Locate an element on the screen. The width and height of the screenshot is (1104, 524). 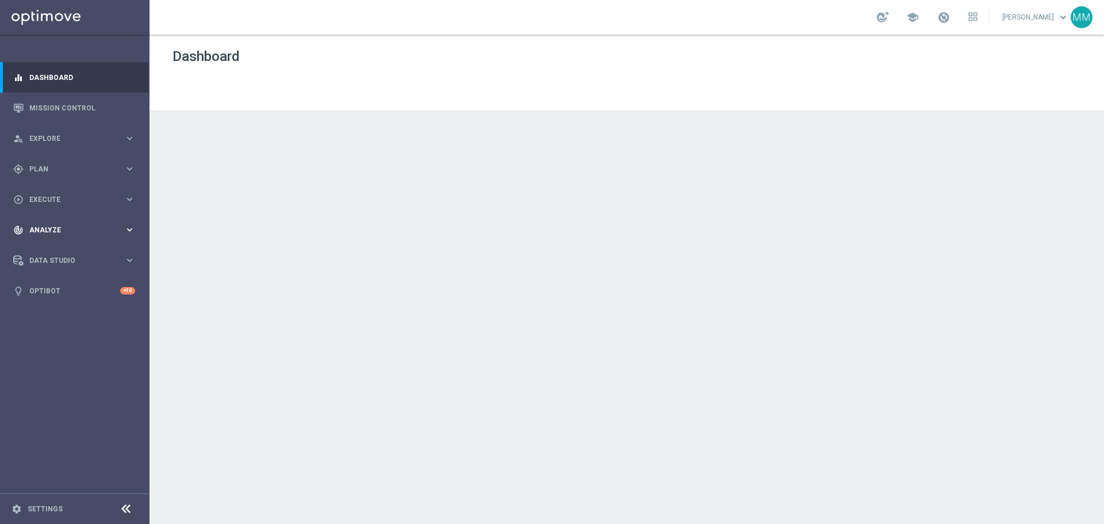
i: equalizer is located at coordinates (18, 78).